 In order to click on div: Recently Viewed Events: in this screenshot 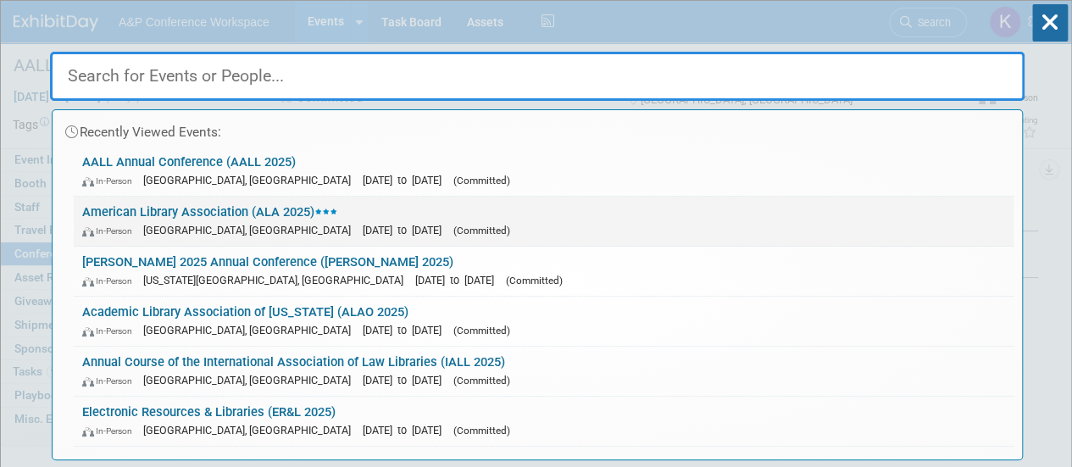, I will do `click(537, 128)`.